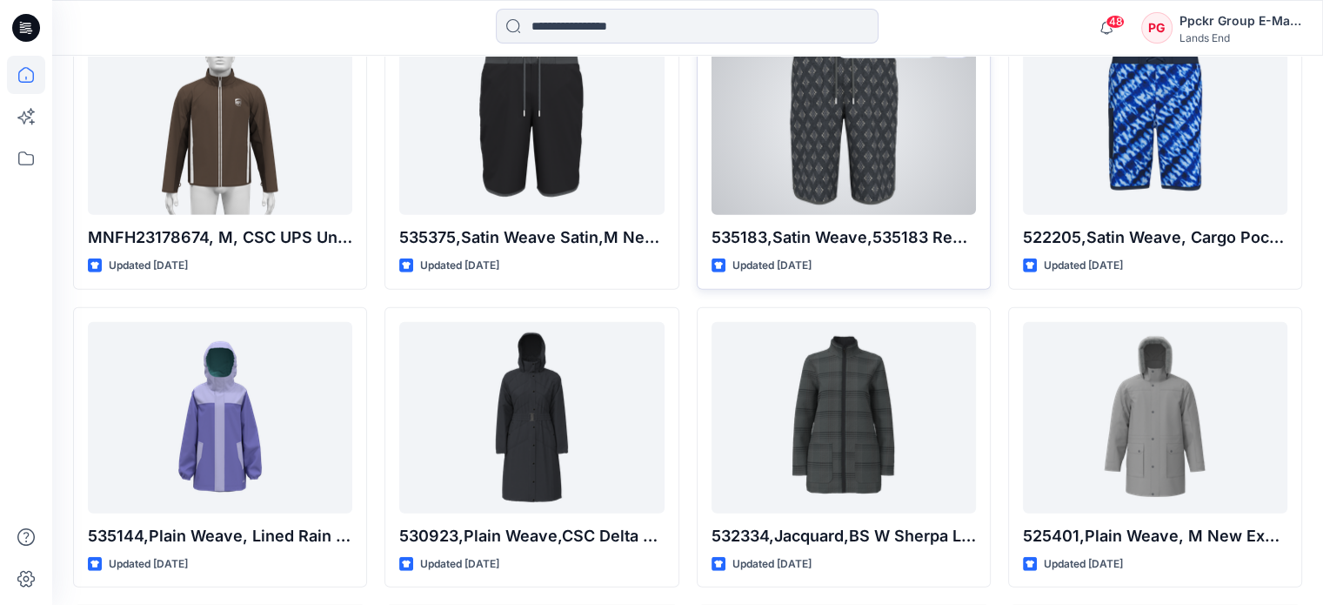  What do you see at coordinates (532, 418) in the screenshot?
I see `a: 530923,Plain Weave,CSC Delta Wm Regular Commuter Coat-` at bounding box center [532, 418].